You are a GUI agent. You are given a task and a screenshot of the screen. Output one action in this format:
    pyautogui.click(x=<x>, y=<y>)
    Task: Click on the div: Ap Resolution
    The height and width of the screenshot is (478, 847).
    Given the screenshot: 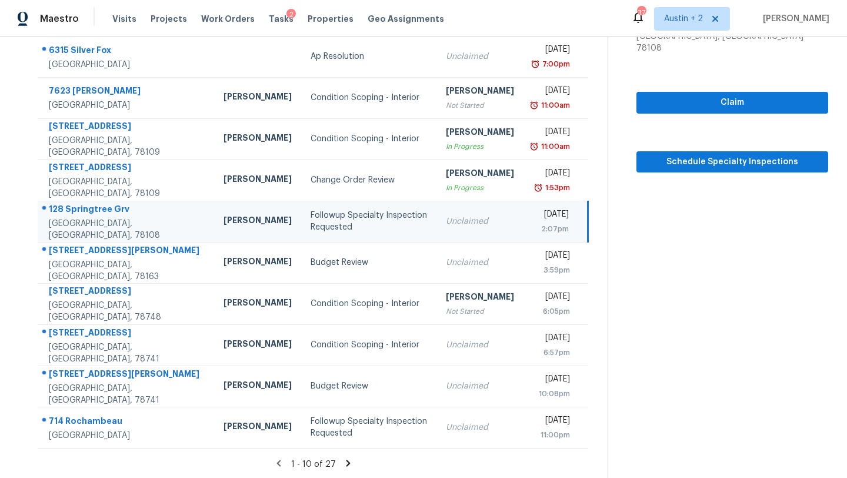 What is the action you would take?
    pyautogui.click(x=369, y=56)
    